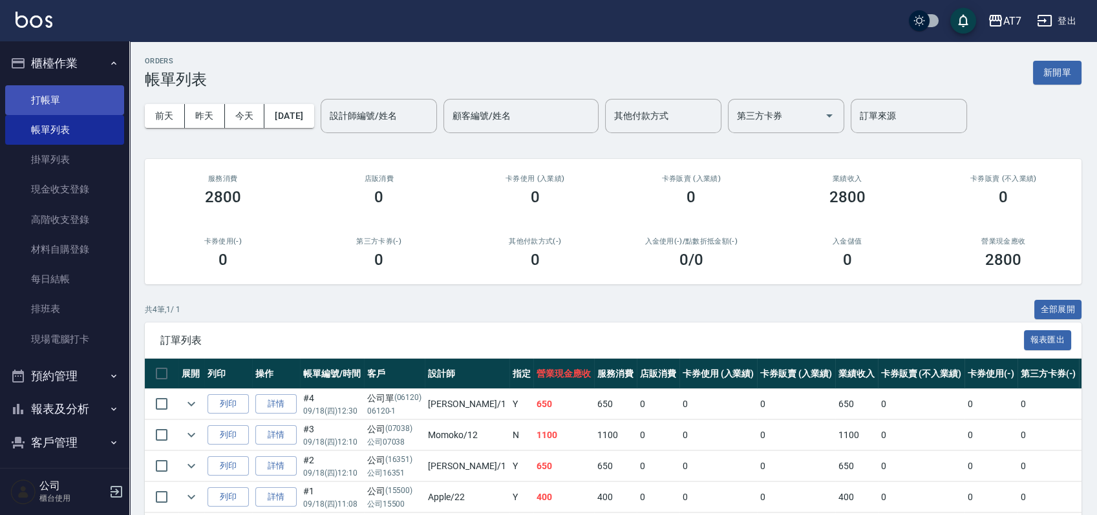 This screenshot has height=515, width=1097. Describe the element at coordinates (1048, 339) in the screenshot. I see `a: 報表匯出` at that location.